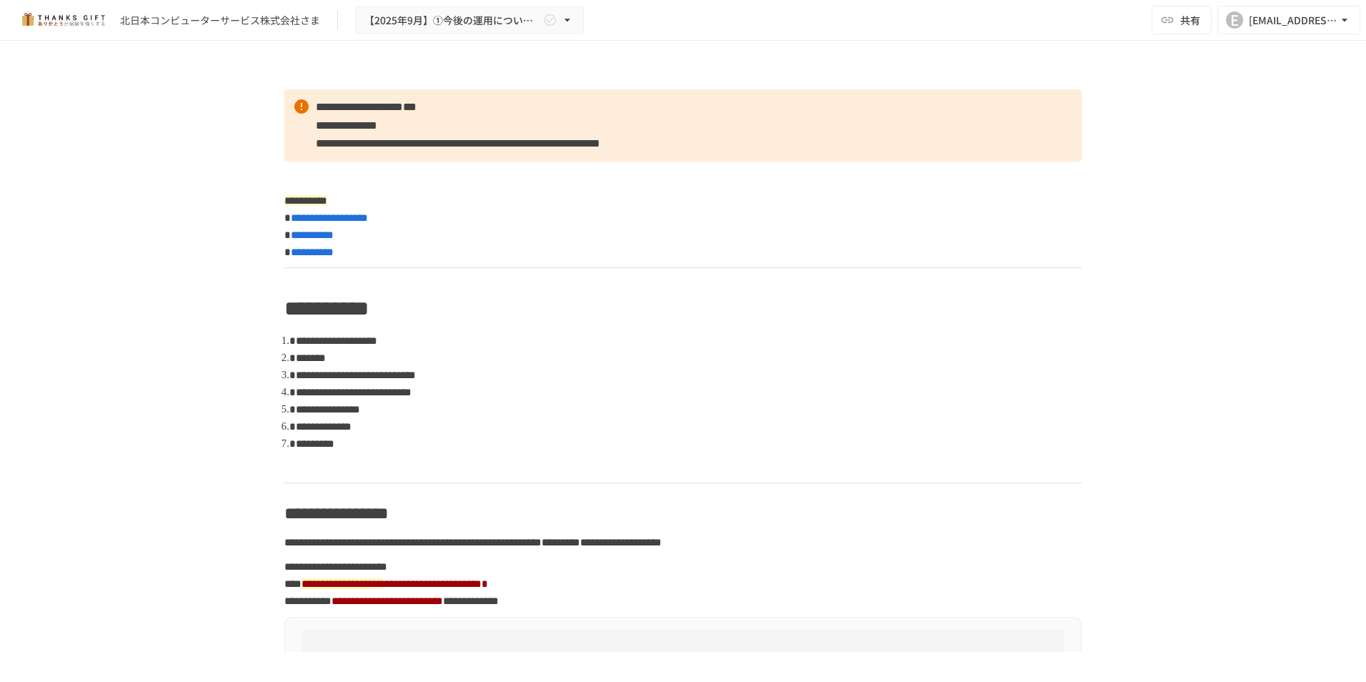  Describe the element at coordinates (1235, 20) in the screenshot. I see `div: E` at that location.